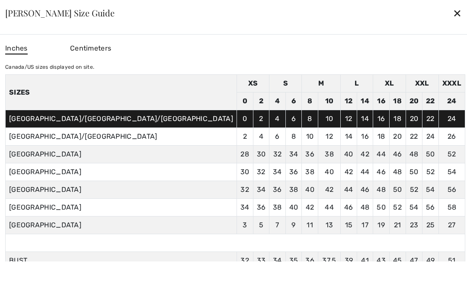  I want to click on td: 56, so click(452, 190).